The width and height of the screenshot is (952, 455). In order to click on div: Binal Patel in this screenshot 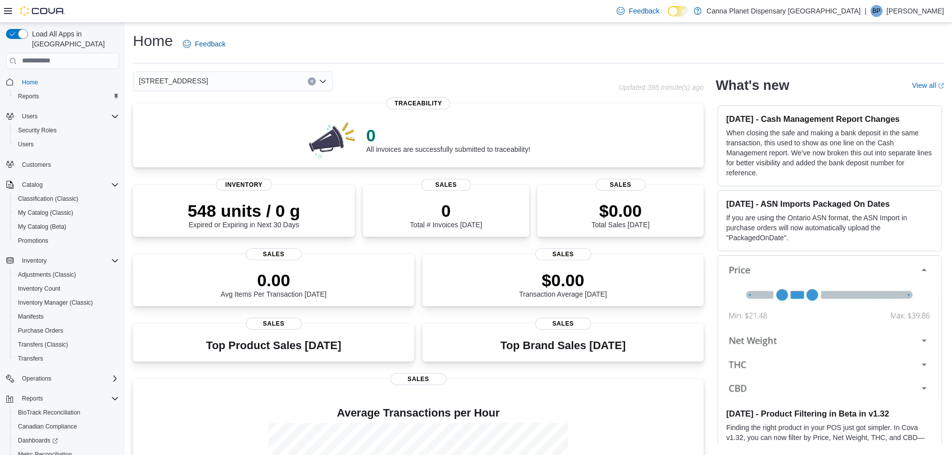, I will do `click(877, 11)`.